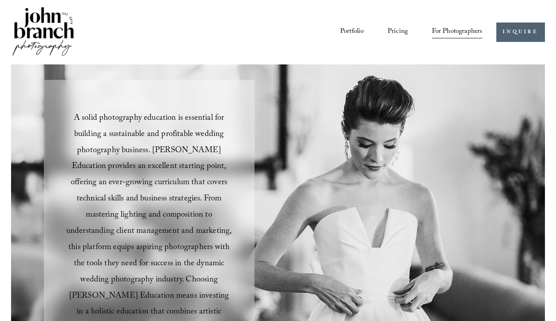 The image size is (556, 321). Describe the element at coordinates (458, 32) in the screenshot. I see `a: folder dropdown` at that location.